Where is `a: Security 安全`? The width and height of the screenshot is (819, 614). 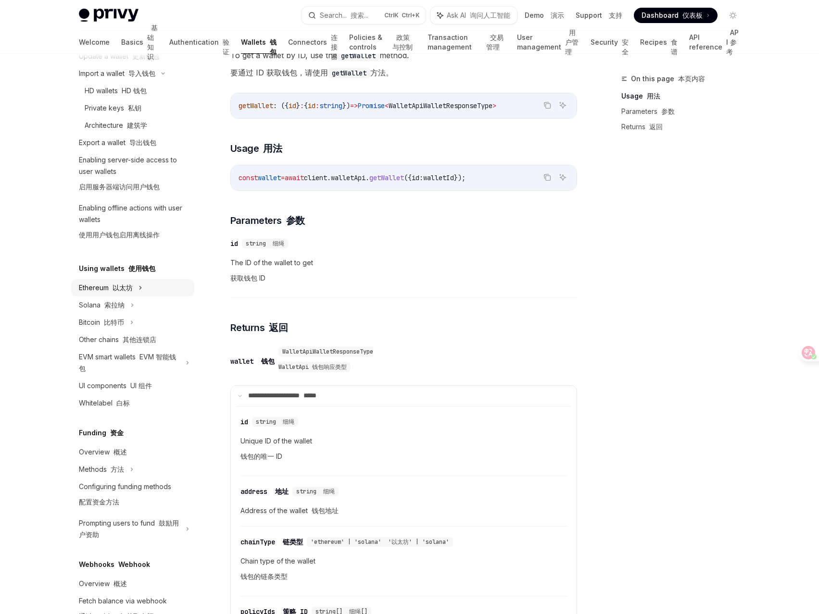 a: Security 安全 is located at coordinates (609, 42).